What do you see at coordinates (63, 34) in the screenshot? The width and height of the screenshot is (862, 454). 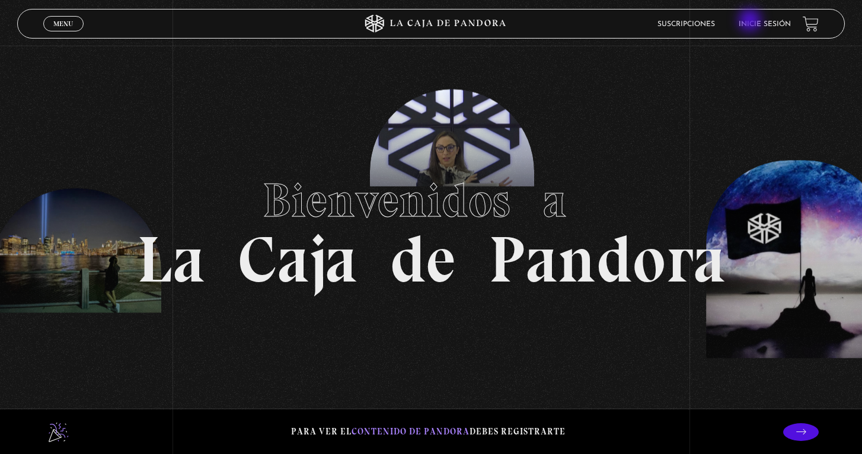 I see `span: Cerrar` at bounding box center [63, 34].